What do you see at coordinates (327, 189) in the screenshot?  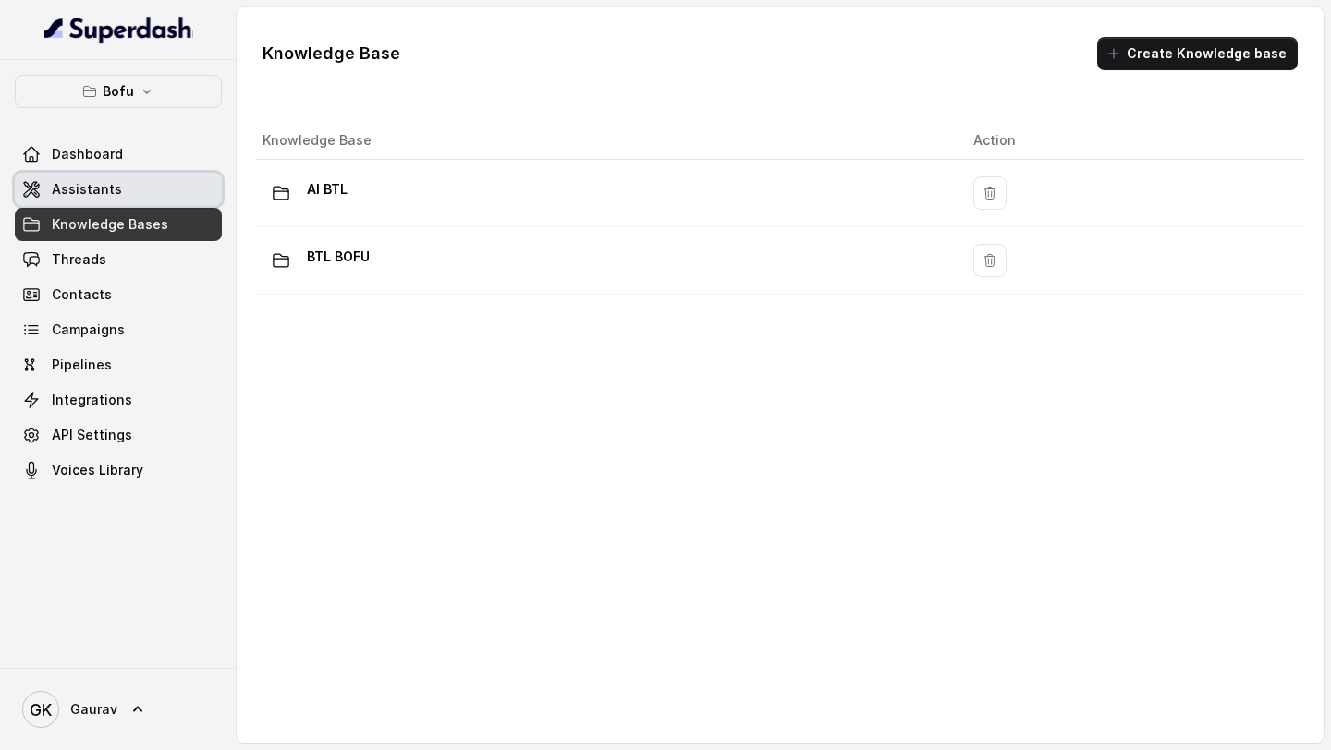 I see `p: AI BTL` at bounding box center [327, 189].